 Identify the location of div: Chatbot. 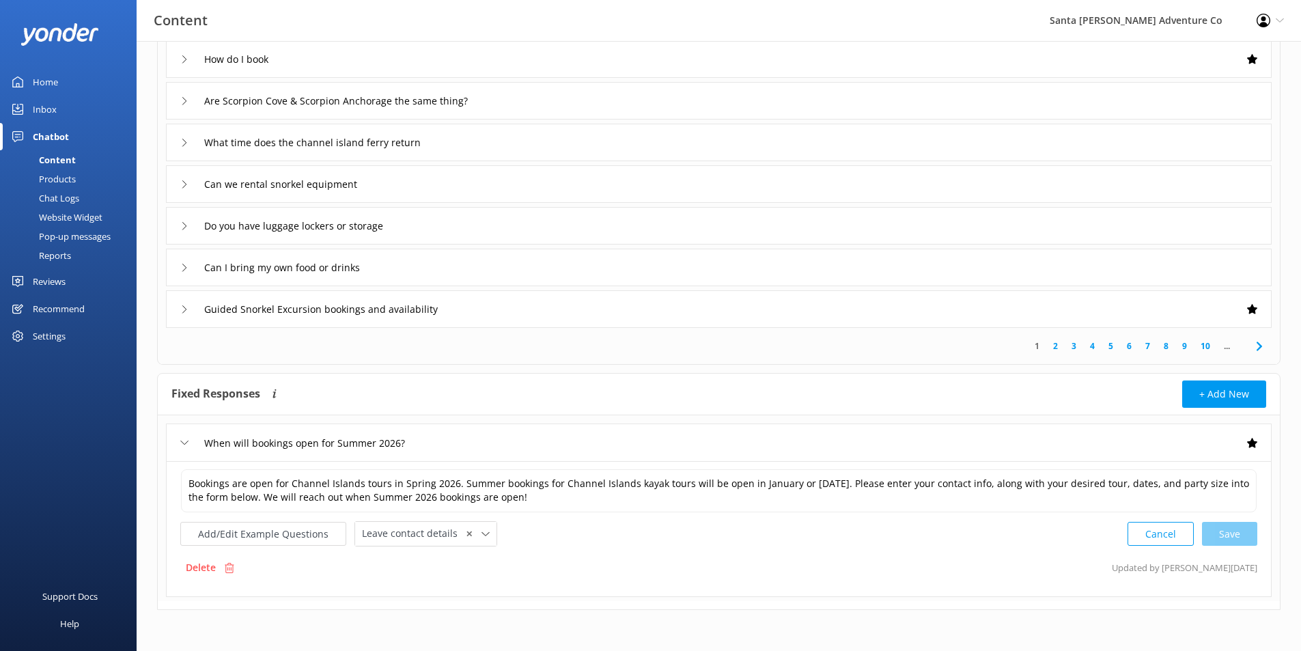
(51, 137).